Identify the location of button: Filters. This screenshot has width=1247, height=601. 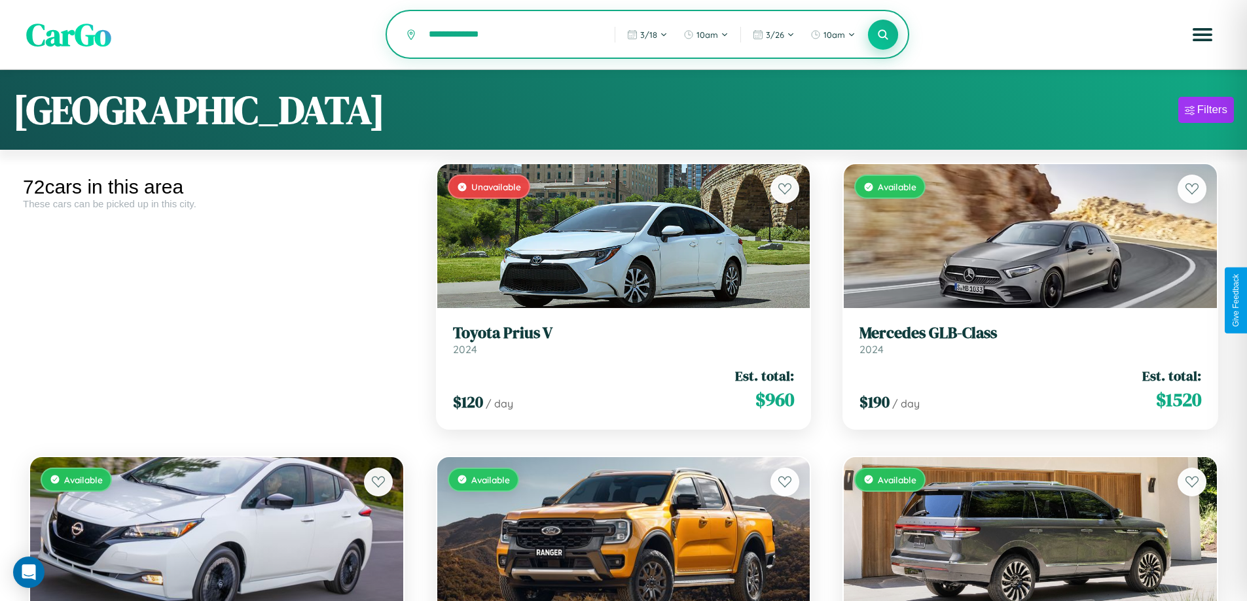
(1206, 110).